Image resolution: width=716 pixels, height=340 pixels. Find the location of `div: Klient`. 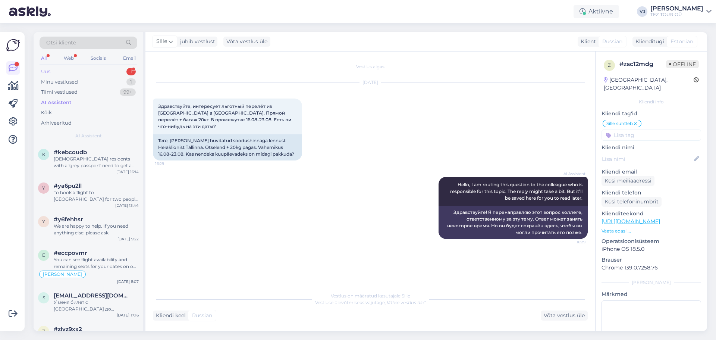

div: Klient is located at coordinates (587, 41).